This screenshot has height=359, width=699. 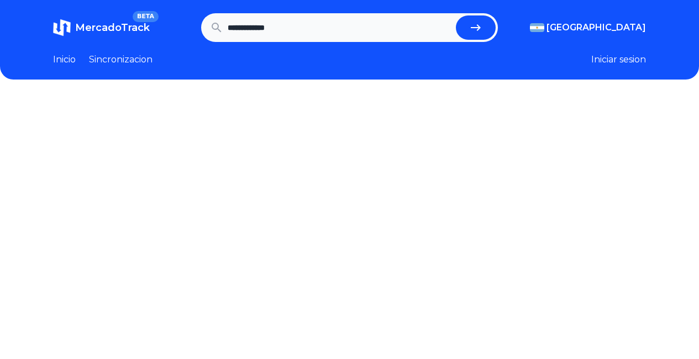 I want to click on span: MercadoTrack, so click(x=112, y=28).